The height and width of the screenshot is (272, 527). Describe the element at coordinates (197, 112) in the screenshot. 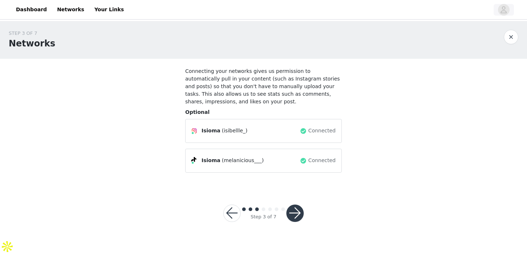

I see `span: Optional` at that location.